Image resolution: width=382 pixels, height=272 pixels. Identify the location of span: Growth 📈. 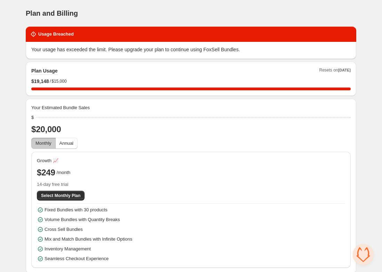
(48, 161).